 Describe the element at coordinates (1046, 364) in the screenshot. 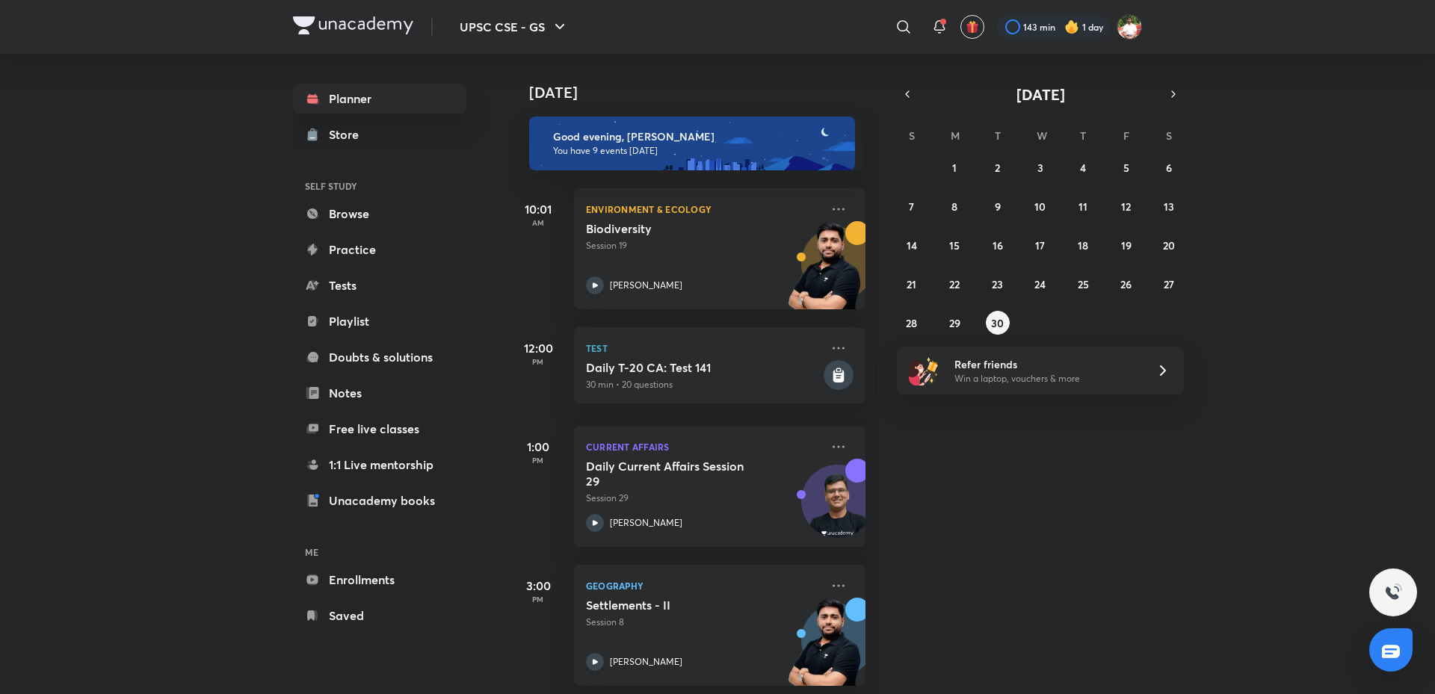

I see `h6: Refer friends` at that location.